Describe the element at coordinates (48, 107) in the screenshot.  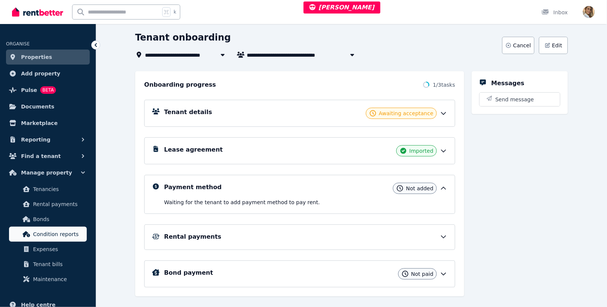
I see `a: Documents` at that location.